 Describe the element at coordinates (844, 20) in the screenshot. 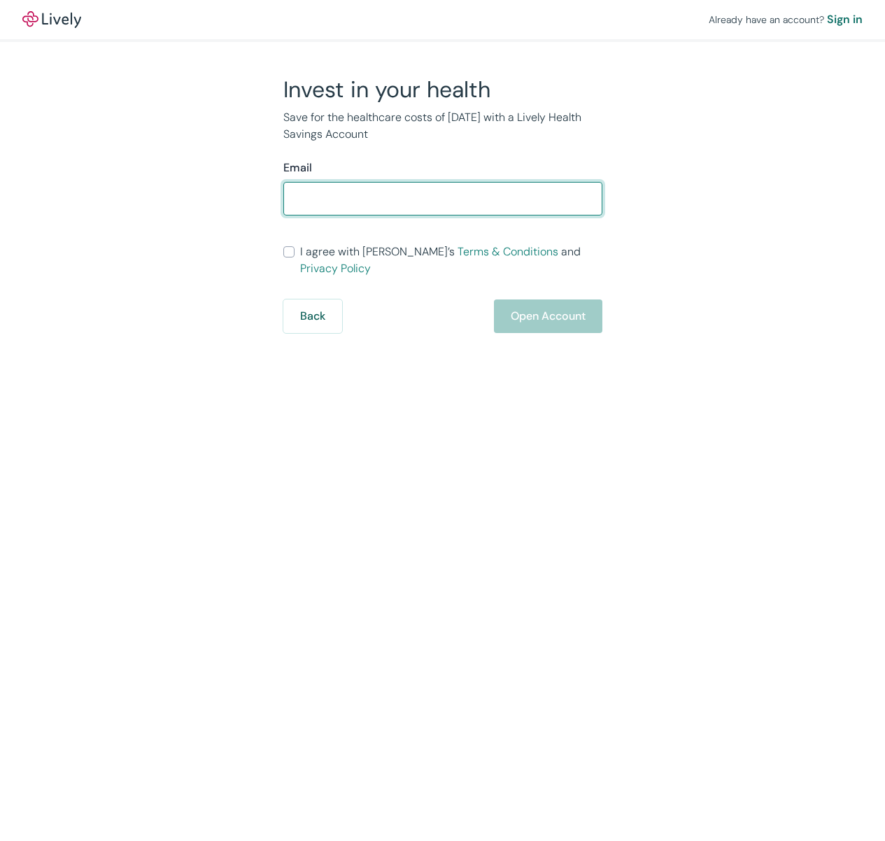

I see `div: Sign in` at that location.